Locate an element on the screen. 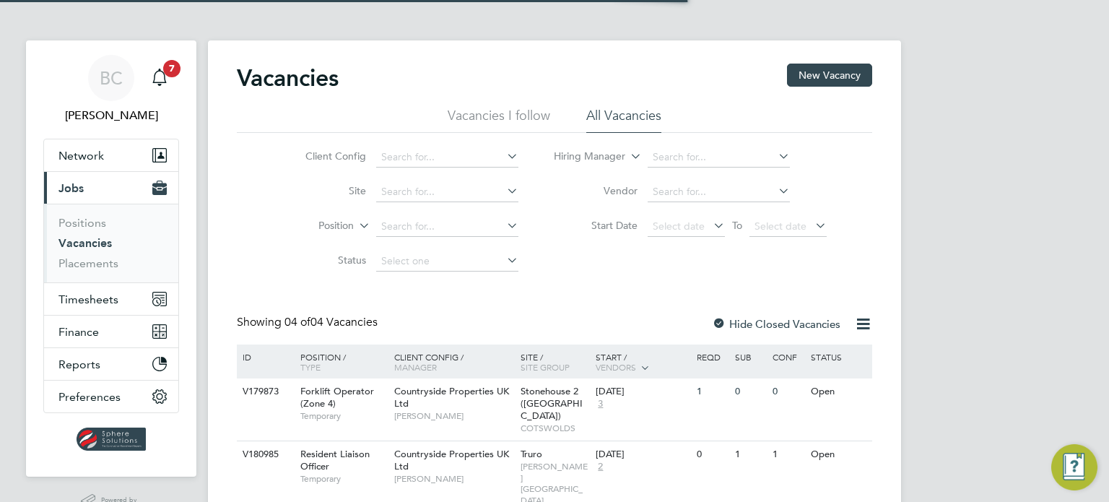  label: Vendor is located at coordinates (596, 191).